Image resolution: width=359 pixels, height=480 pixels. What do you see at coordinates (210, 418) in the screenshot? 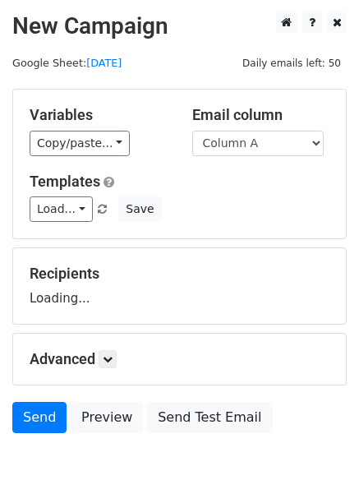
I see `a: Send Test Email` at bounding box center [210, 418].